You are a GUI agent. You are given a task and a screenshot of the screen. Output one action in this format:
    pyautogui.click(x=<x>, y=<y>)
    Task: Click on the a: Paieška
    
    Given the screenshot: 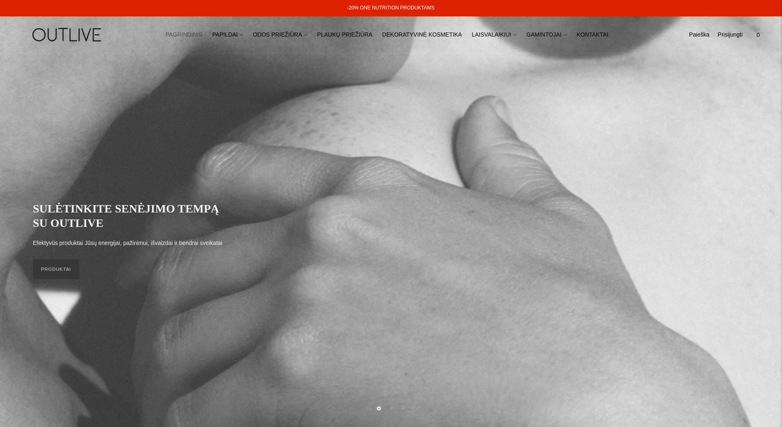 What is the action you would take?
    pyautogui.click(x=699, y=35)
    